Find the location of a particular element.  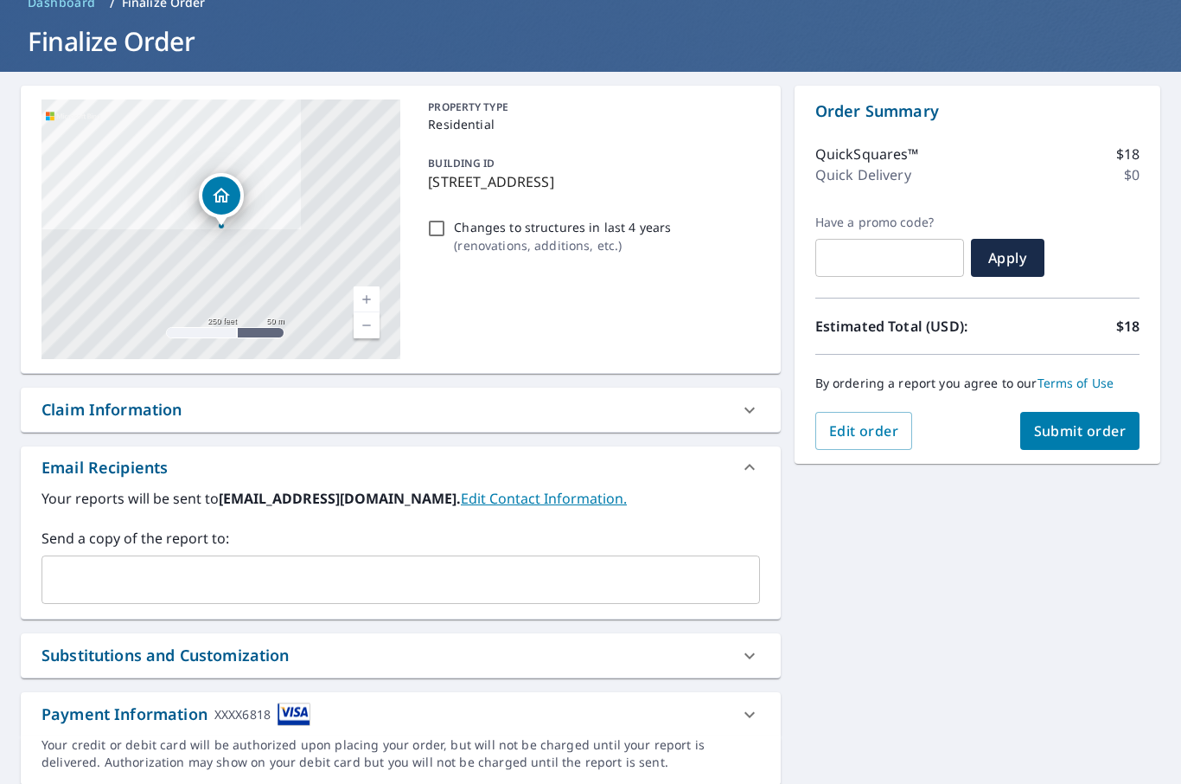

p: Changes to structures in last 4 years is located at coordinates (562, 227).